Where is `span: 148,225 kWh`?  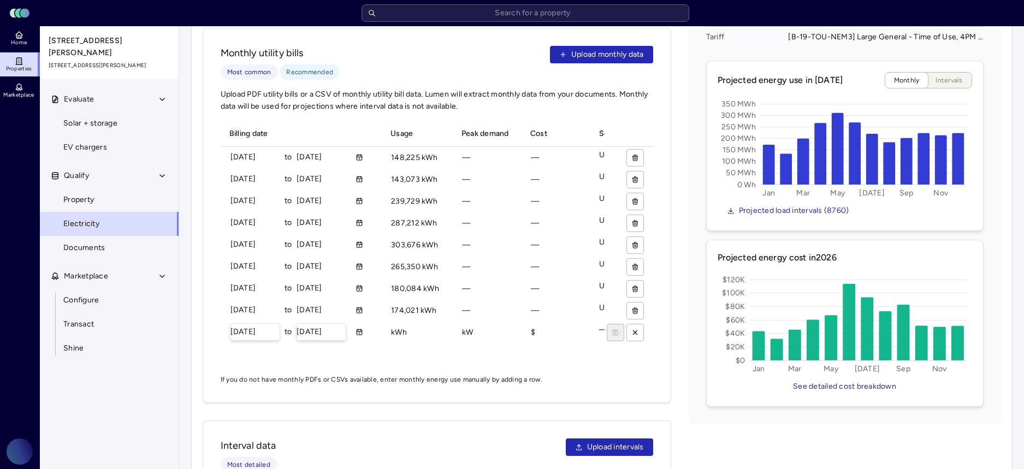 span: 148,225 kWh is located at coordinates (415, 158).